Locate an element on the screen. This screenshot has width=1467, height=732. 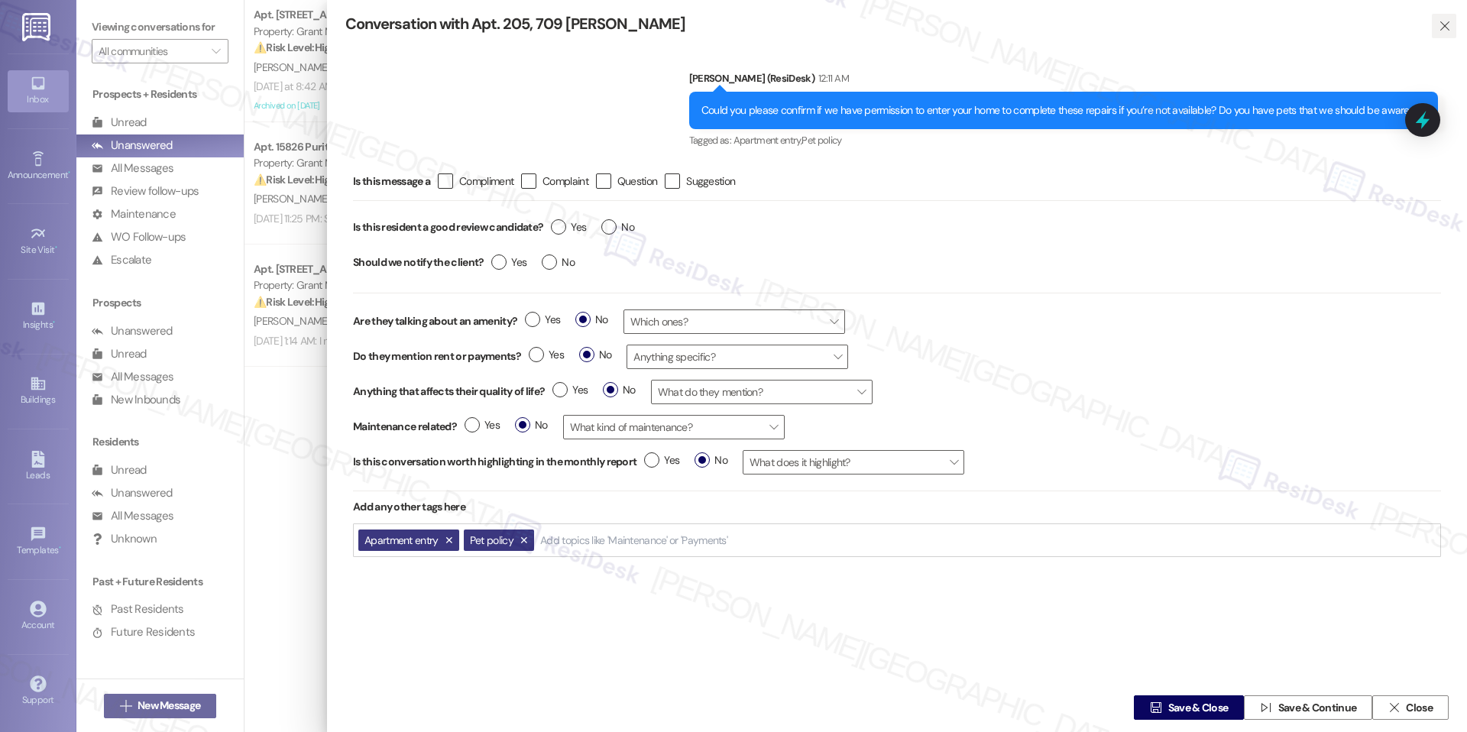
div: 12:11 AM is located at coordinates (831, 78).